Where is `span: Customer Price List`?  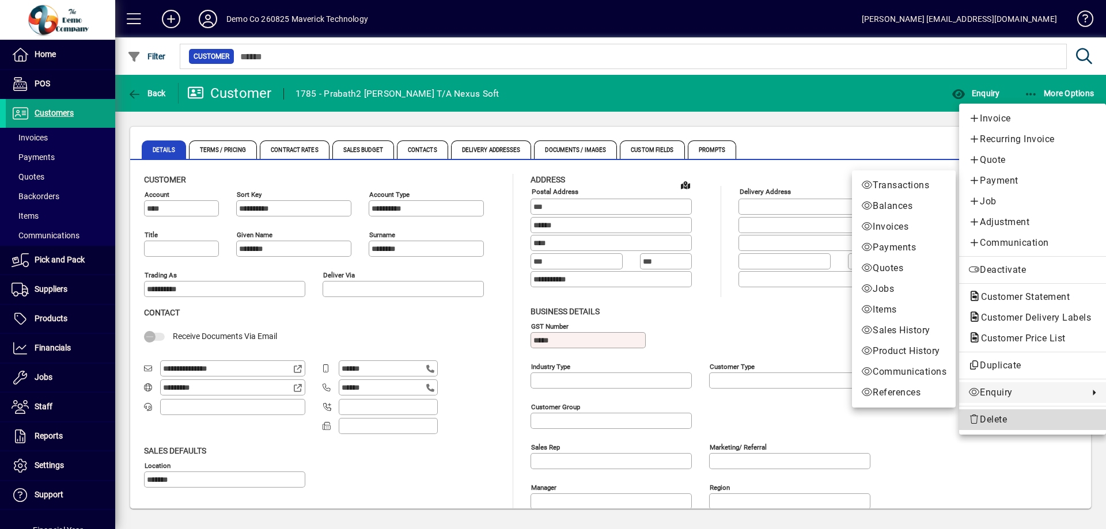 span: Customer Price List is located at coordinates (1019, 338).